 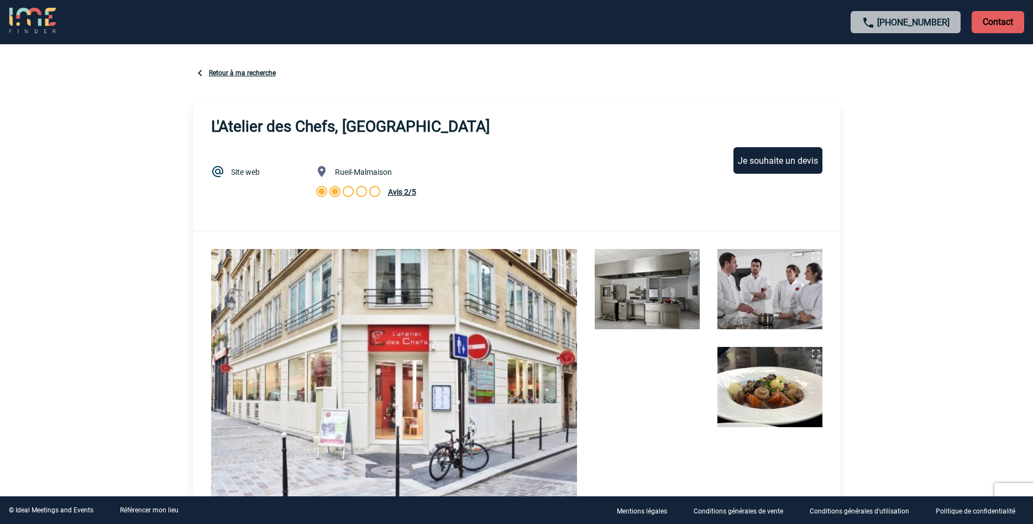 What do you see at coordinates (743, 510) in the screenshot?
I see `a: Conditions générales de vente` at bounding box center [743, 510].